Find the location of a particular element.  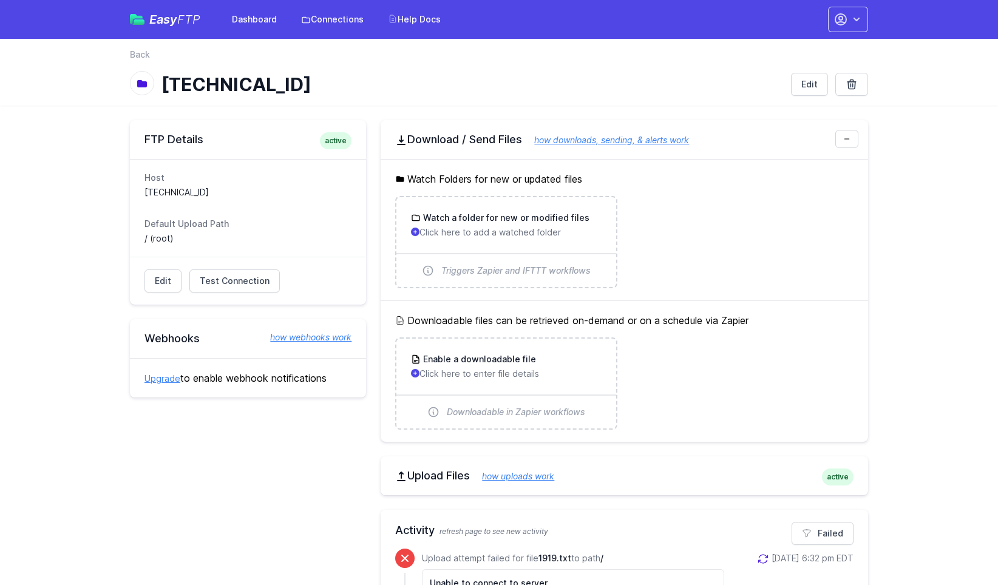

nav: Breadcrumb is located at coordinates (499, 58).